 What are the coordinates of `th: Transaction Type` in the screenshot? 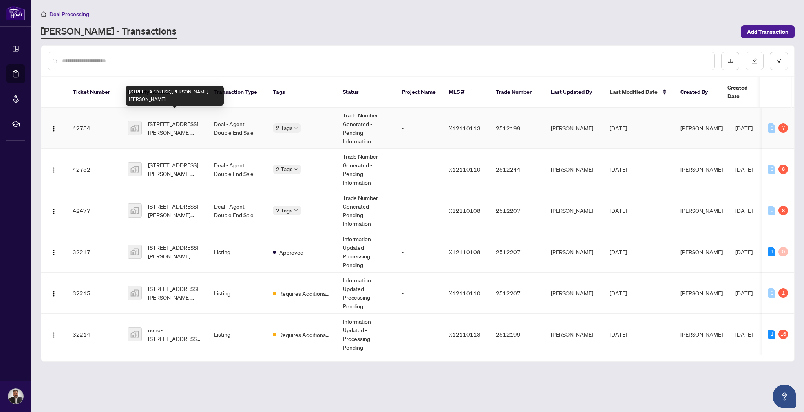 It's located at (237, 92).